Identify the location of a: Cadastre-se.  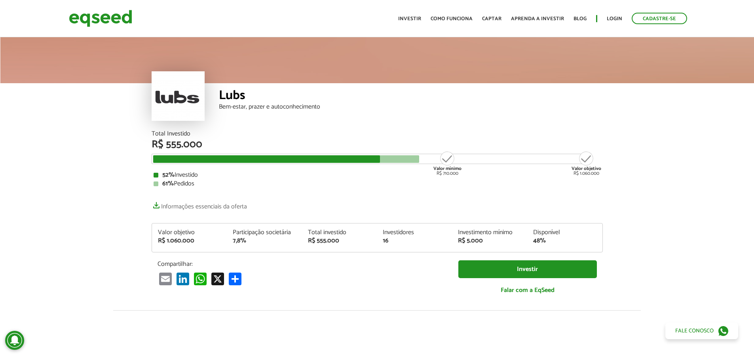
(660, 18).